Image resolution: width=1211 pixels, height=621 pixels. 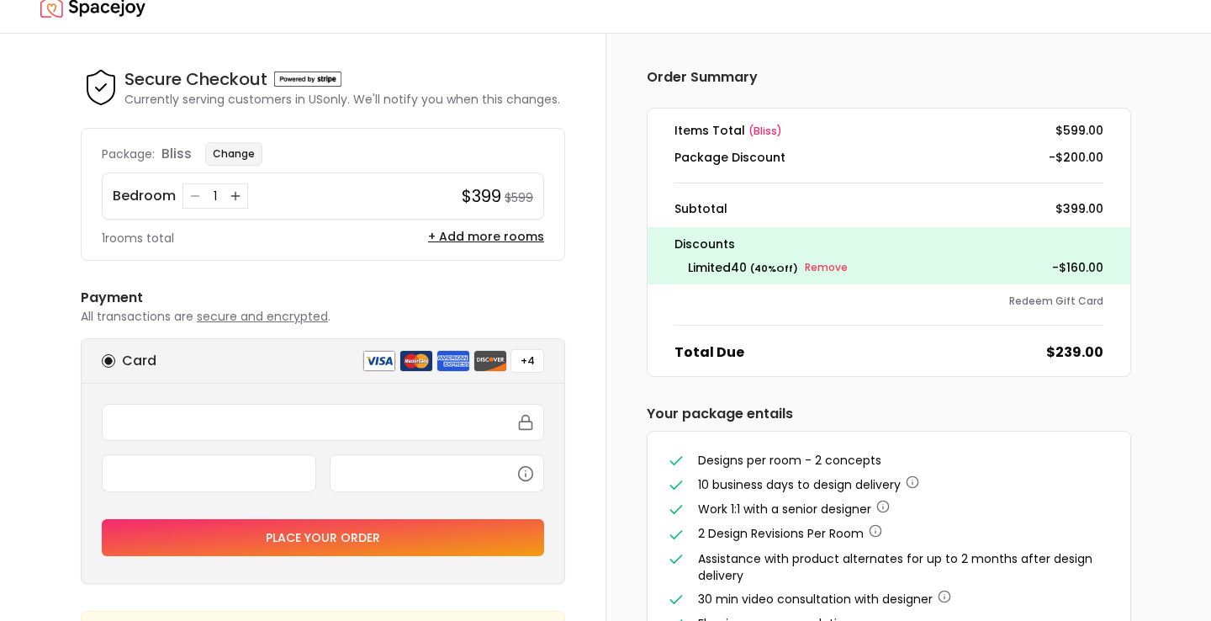 What do you see at coordinates (323, 298) in the screenshot?
I see `h6: Payment` at bounding box center [323, 298].